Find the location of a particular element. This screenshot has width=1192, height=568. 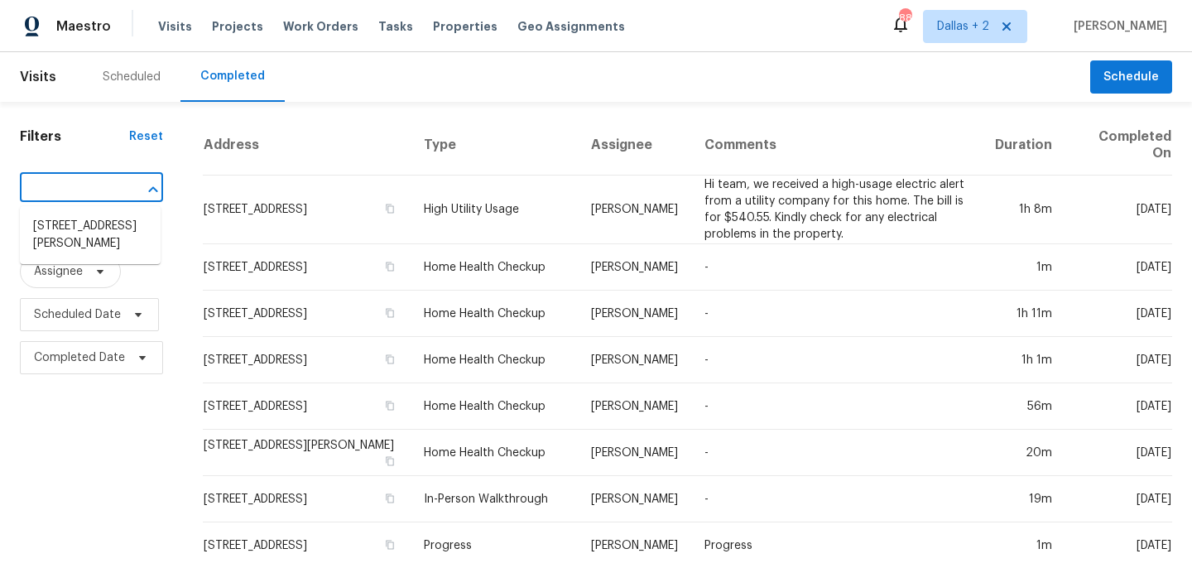

button: Close is located at coordinates (153, 190).